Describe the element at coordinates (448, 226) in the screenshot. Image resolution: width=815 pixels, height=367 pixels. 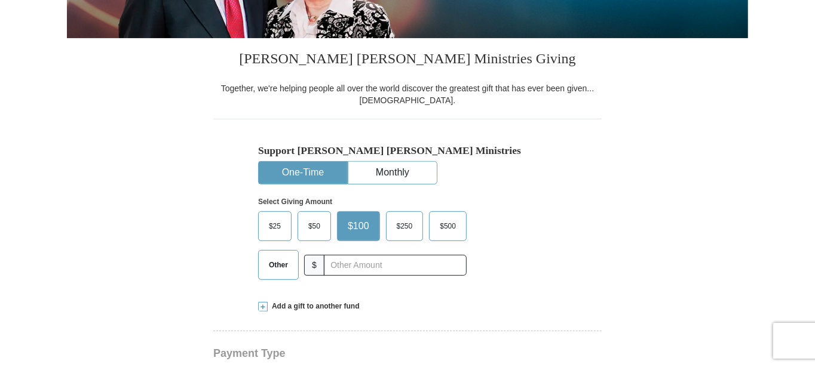
I see `span: $500` at that location.